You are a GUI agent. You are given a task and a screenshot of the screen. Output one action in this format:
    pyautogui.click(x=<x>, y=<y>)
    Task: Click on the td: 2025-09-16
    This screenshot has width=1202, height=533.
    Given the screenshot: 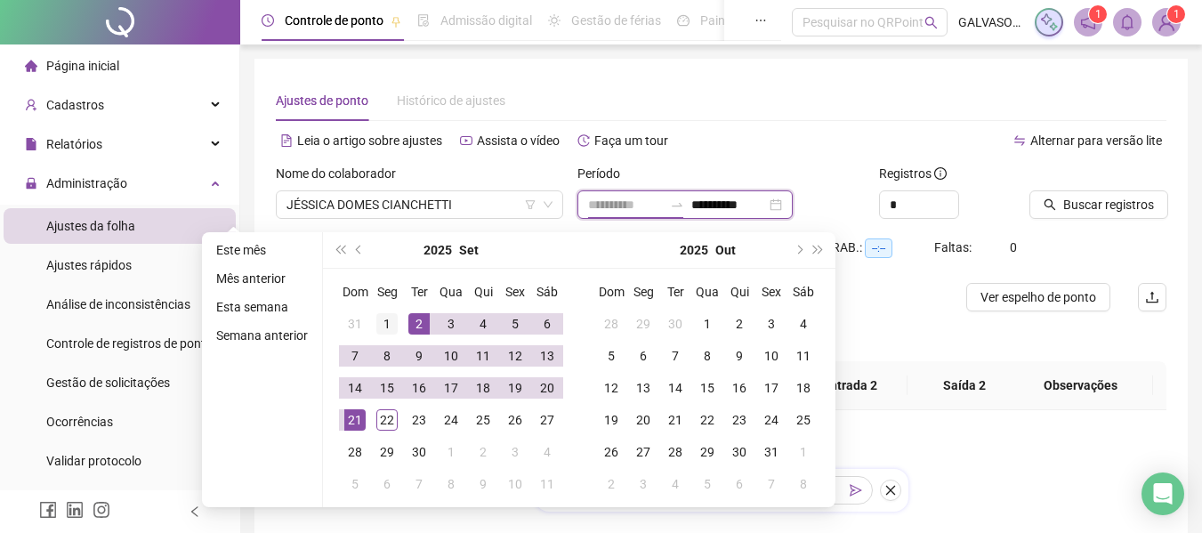 What is the action you would take?
    pyautogui.click(x=419, y=388)
    